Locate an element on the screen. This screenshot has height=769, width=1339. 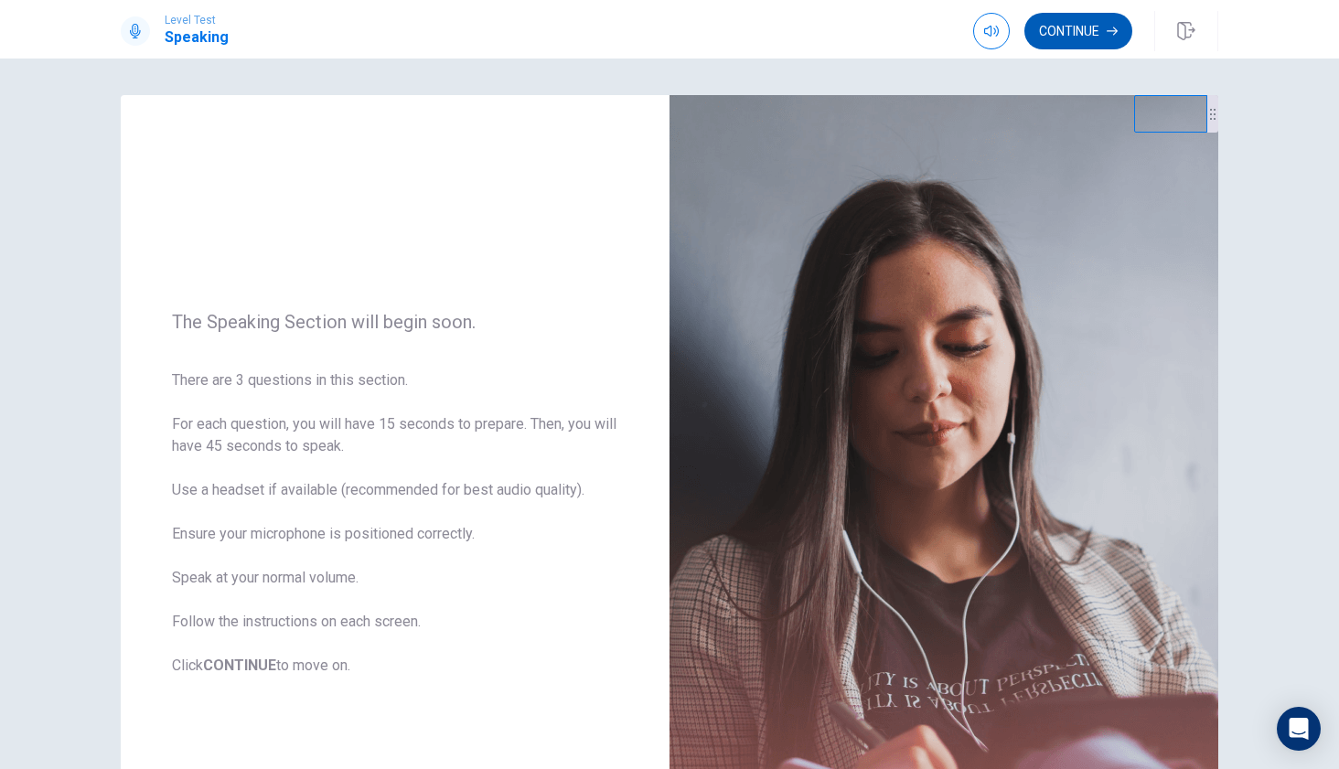
div: Open Intercom Messenger is located at coordinates (1299, 729).